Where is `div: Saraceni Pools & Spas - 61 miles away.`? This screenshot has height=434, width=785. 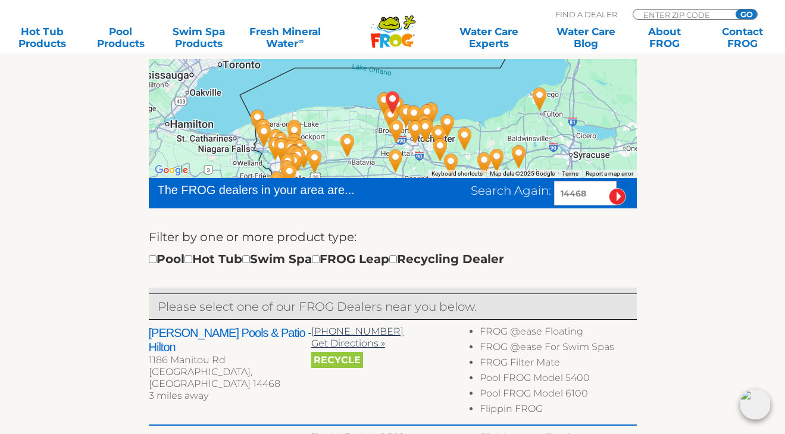 div: Saraceni Pools & Spas - 61 miles away. is located at coordinates (264, 130).